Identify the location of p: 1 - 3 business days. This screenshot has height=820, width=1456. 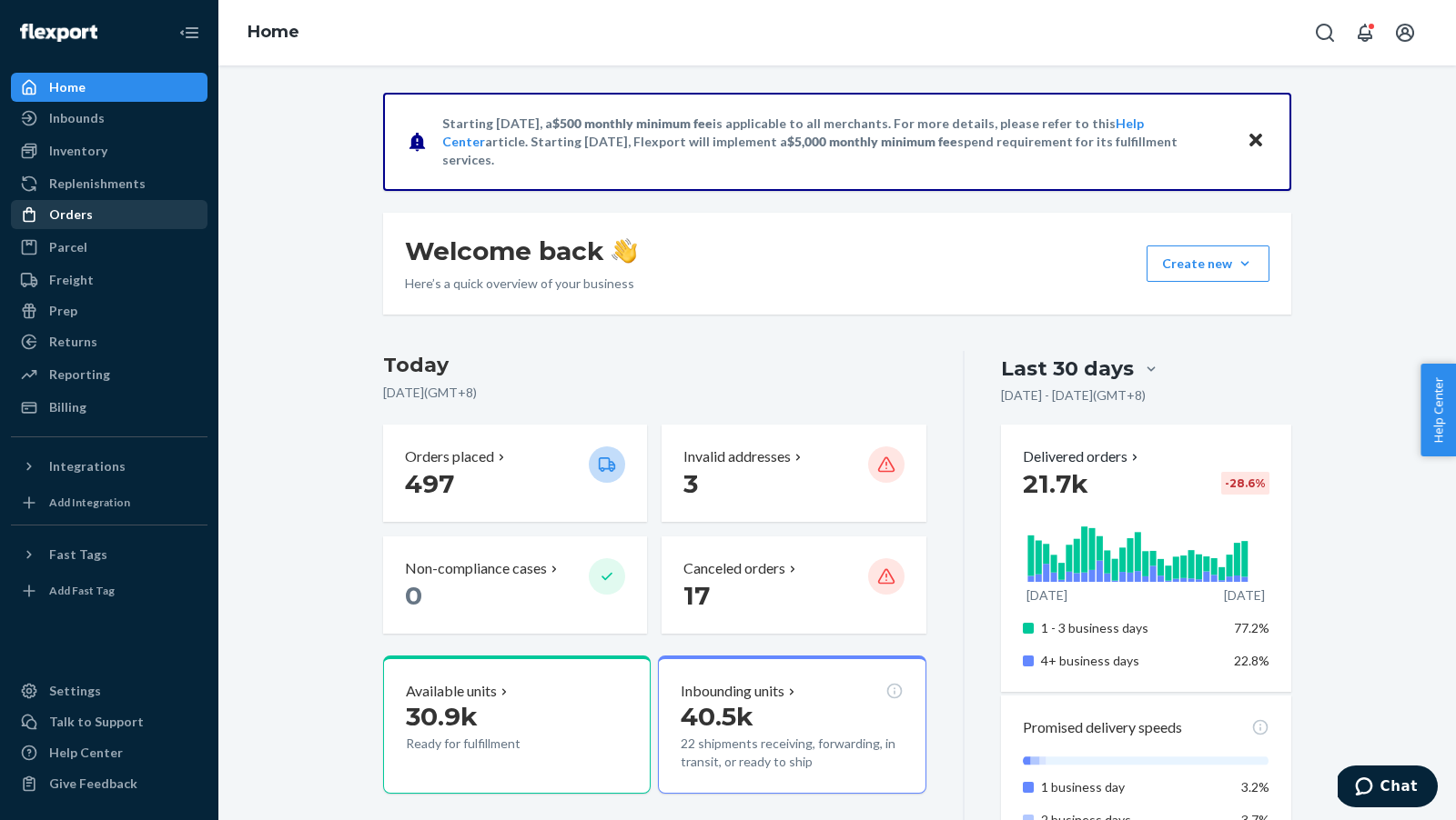
(1130, 629).